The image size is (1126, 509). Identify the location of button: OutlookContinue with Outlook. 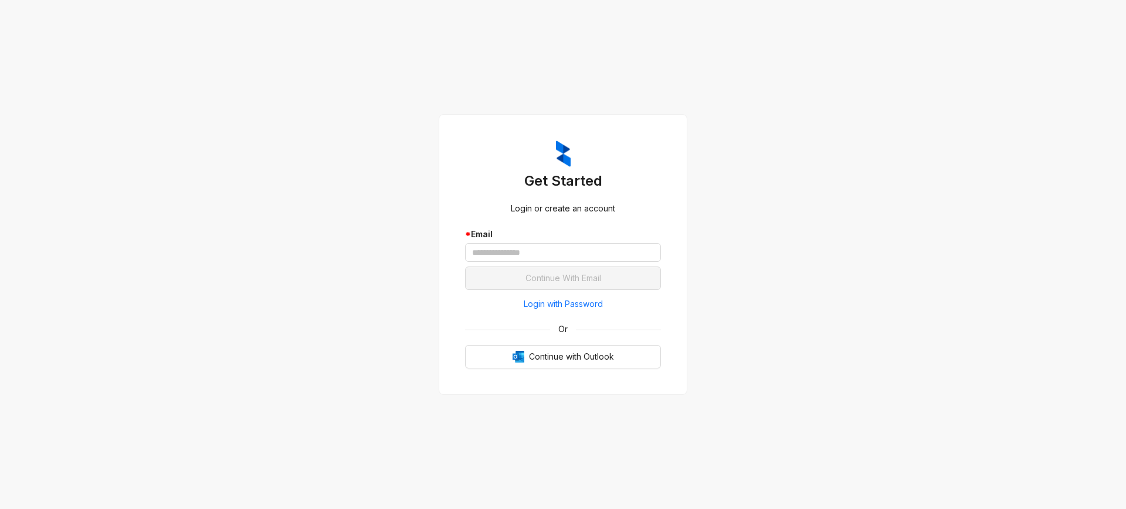
(563, 357).